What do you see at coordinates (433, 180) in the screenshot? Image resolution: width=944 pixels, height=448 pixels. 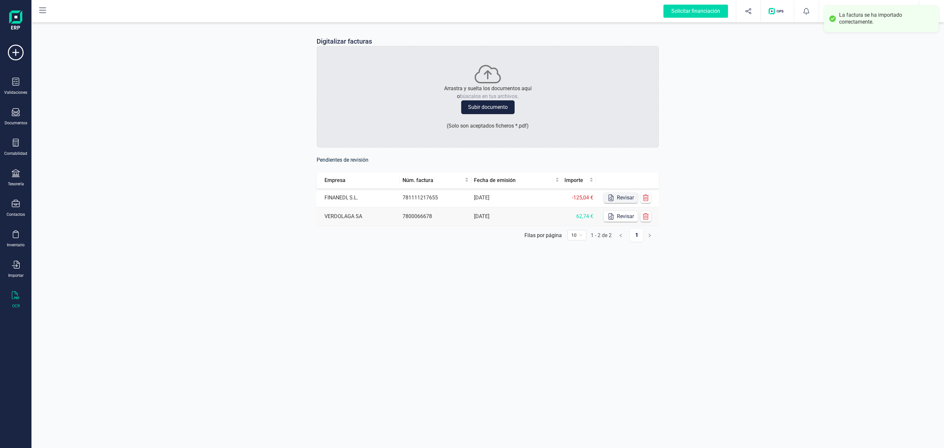 I see `span: Núm. factura` at bounding box center [433, 180].